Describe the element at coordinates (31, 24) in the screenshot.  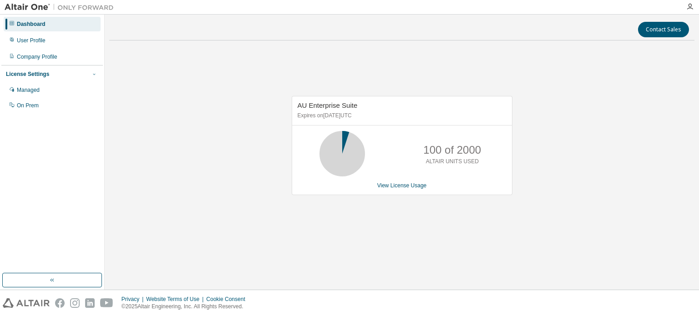
I see `div: Dashboard` at that location.